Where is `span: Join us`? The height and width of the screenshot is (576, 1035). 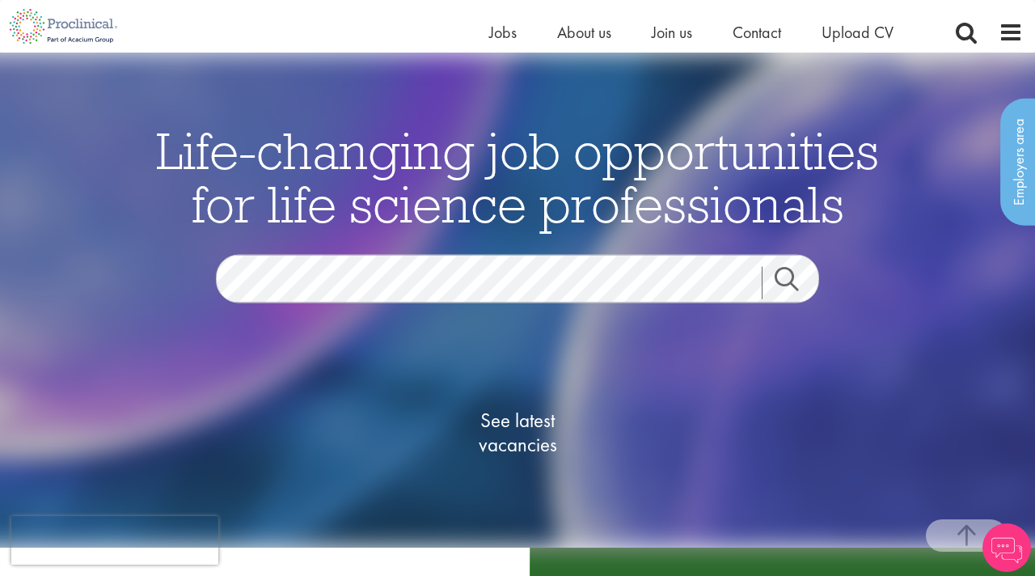
span: Join us is located at coordinates (672, 32).